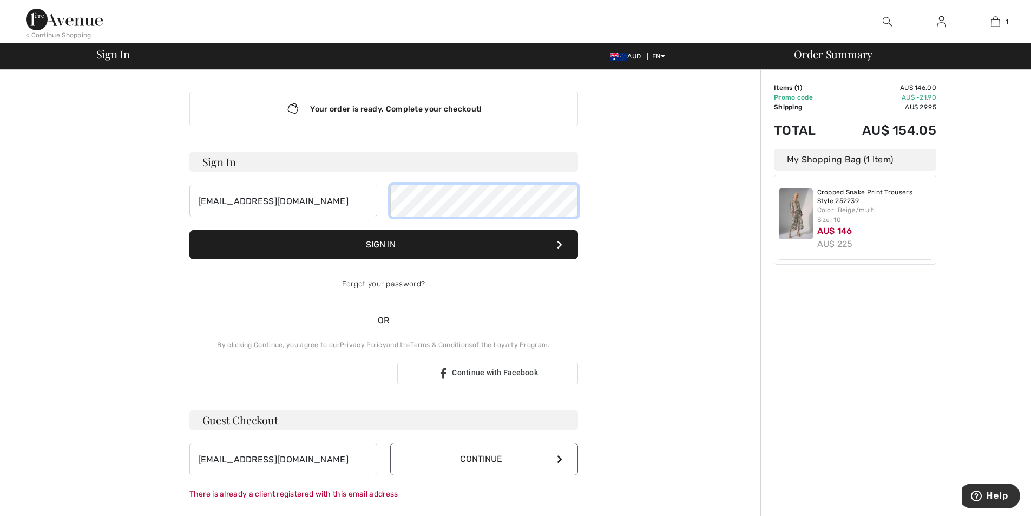 Image resolution: width=1031 pixels, height=516 pixels. What do you see at coordinates (795, 214) in the screenshot?
I see `img: Cropped Snake Print Trousers Style 252239` at bounding box center [795, 214].